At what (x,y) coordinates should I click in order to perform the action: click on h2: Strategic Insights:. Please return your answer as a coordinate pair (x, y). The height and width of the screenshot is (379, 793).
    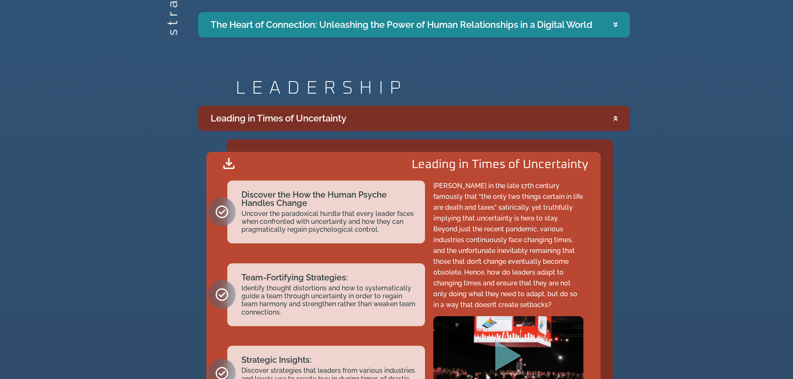
    Looking at the image, I should click on (329, 360).